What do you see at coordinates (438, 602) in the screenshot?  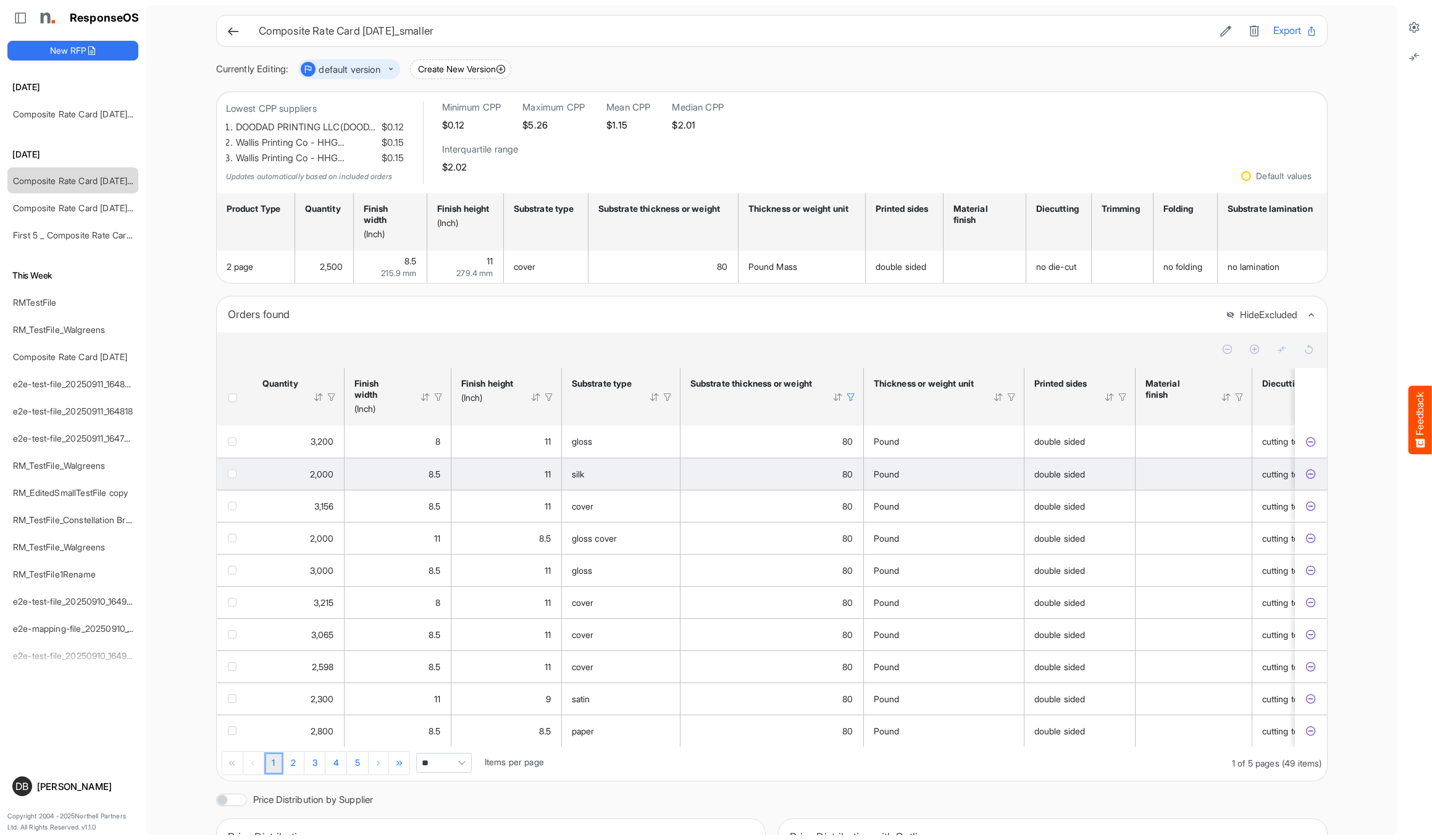 I see `span: 8` at bounding box center [438, 602].